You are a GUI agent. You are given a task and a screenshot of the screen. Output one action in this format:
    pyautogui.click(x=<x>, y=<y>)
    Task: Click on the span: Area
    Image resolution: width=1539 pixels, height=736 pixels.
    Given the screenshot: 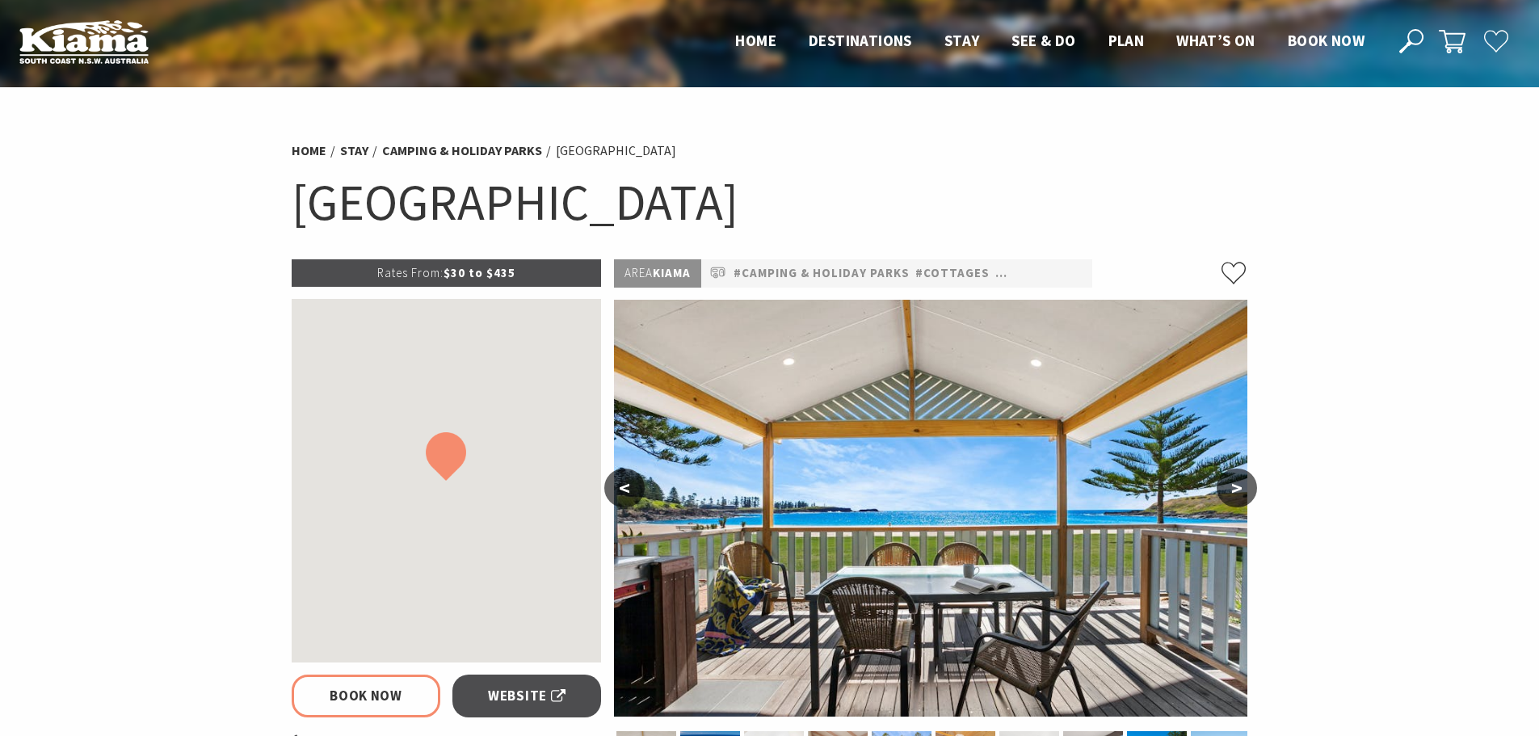 What is the action you would take?
    pyautogui.click(x=638, y=272)
    